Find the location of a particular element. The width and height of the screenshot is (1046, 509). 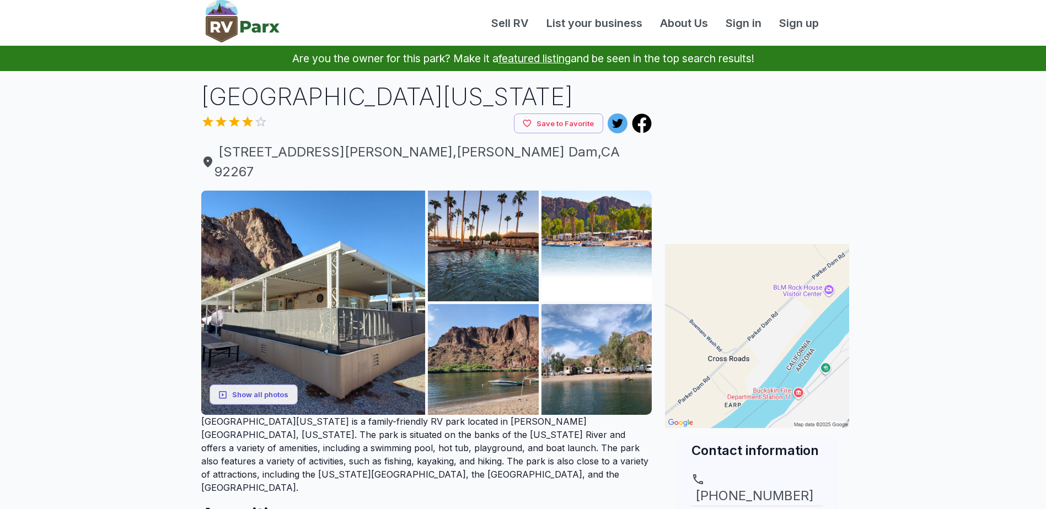

a: Sell RV is located at coordinates (510, 23).